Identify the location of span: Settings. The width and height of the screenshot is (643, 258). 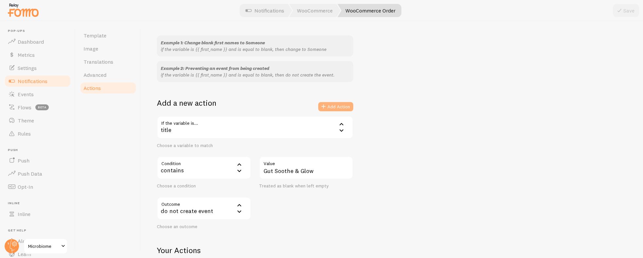
(27, 68).